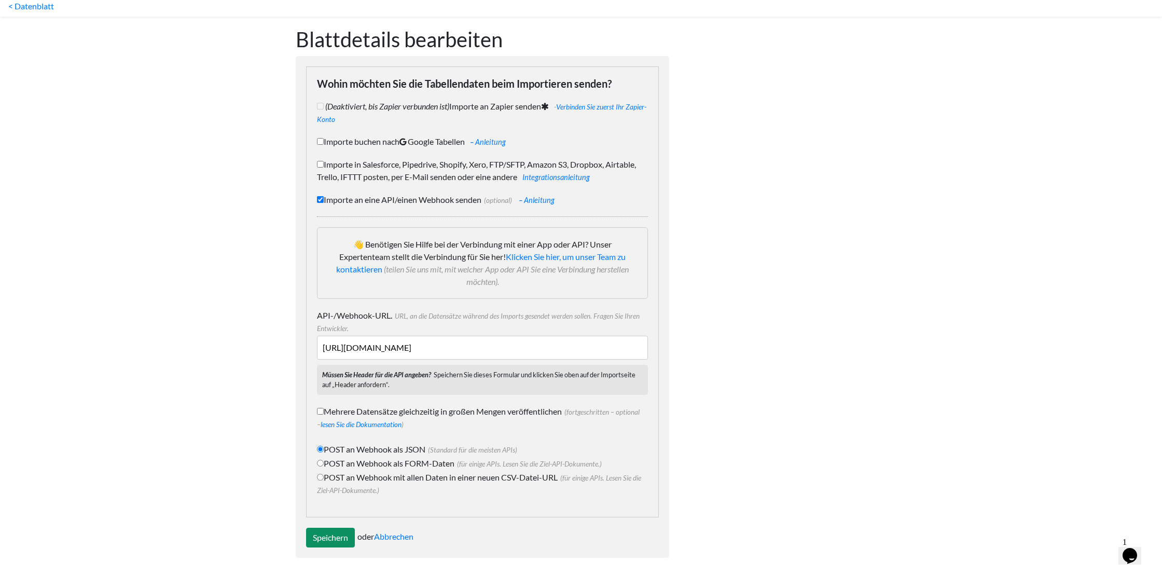 The width and height of the screenshot is (1162, 575). What do you see at coordinates (361, 424) in the screenshot?
I see `font: lesen Sie die Dokumentation` at bounding box center [361, 424].